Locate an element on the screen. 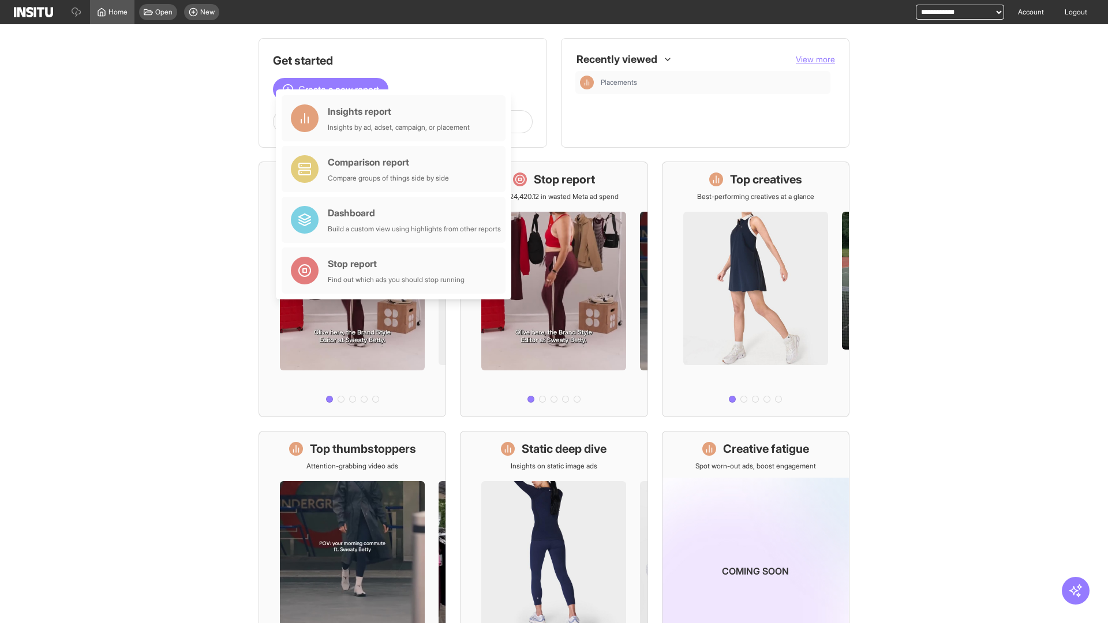 This screenshot has width=1108, height=623. span: Open is located at coordinates (164, 12).